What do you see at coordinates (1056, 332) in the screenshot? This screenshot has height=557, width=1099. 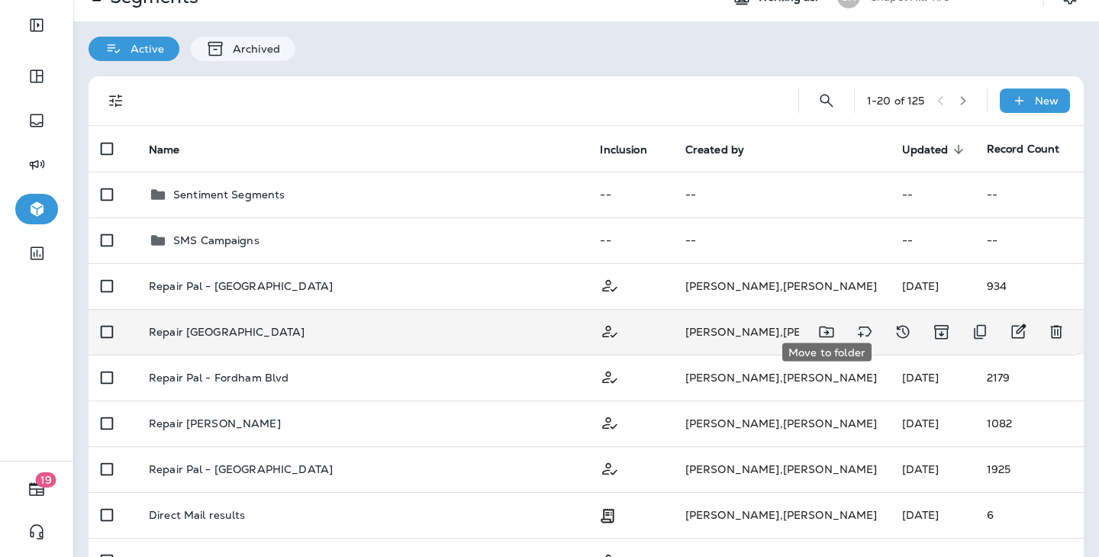 I see `button: Delete` at bounding box center [1056, 332].